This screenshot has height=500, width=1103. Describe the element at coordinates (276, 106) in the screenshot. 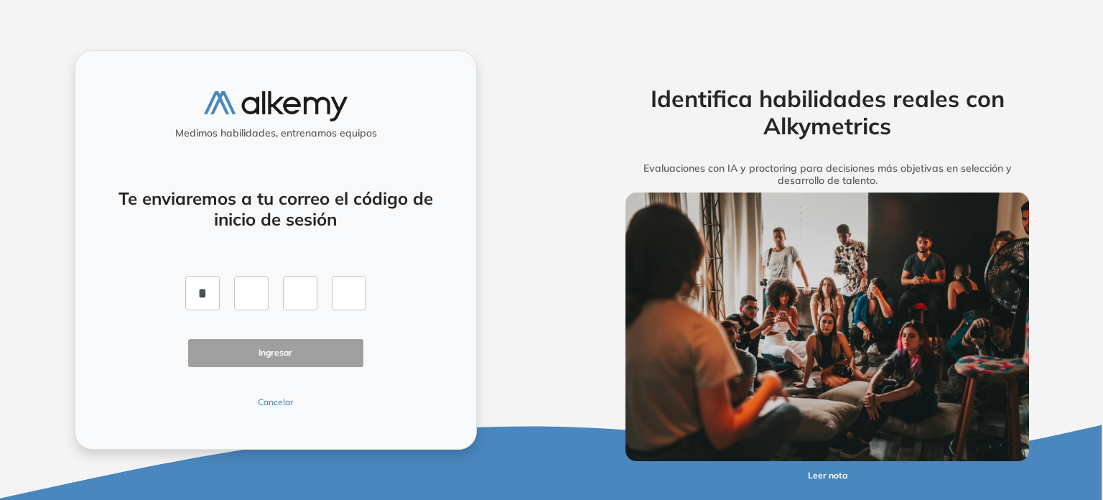

I see `img: logo-alkemy` at that location.